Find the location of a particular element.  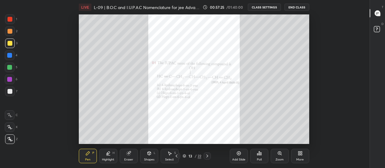

div: L is located at coordinates (155, 153).